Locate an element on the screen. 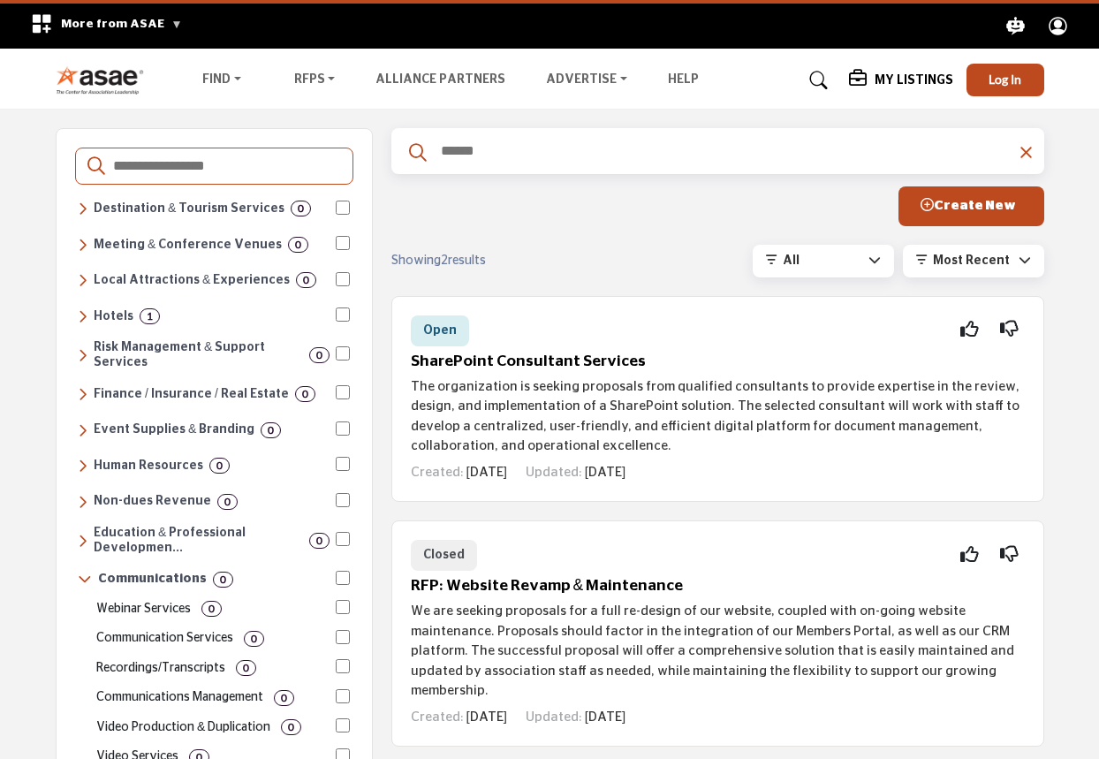 The height and width of the screenshot is (759, 1099). div: 0 Results For Webinar Services is located at coordinates (211, 609).